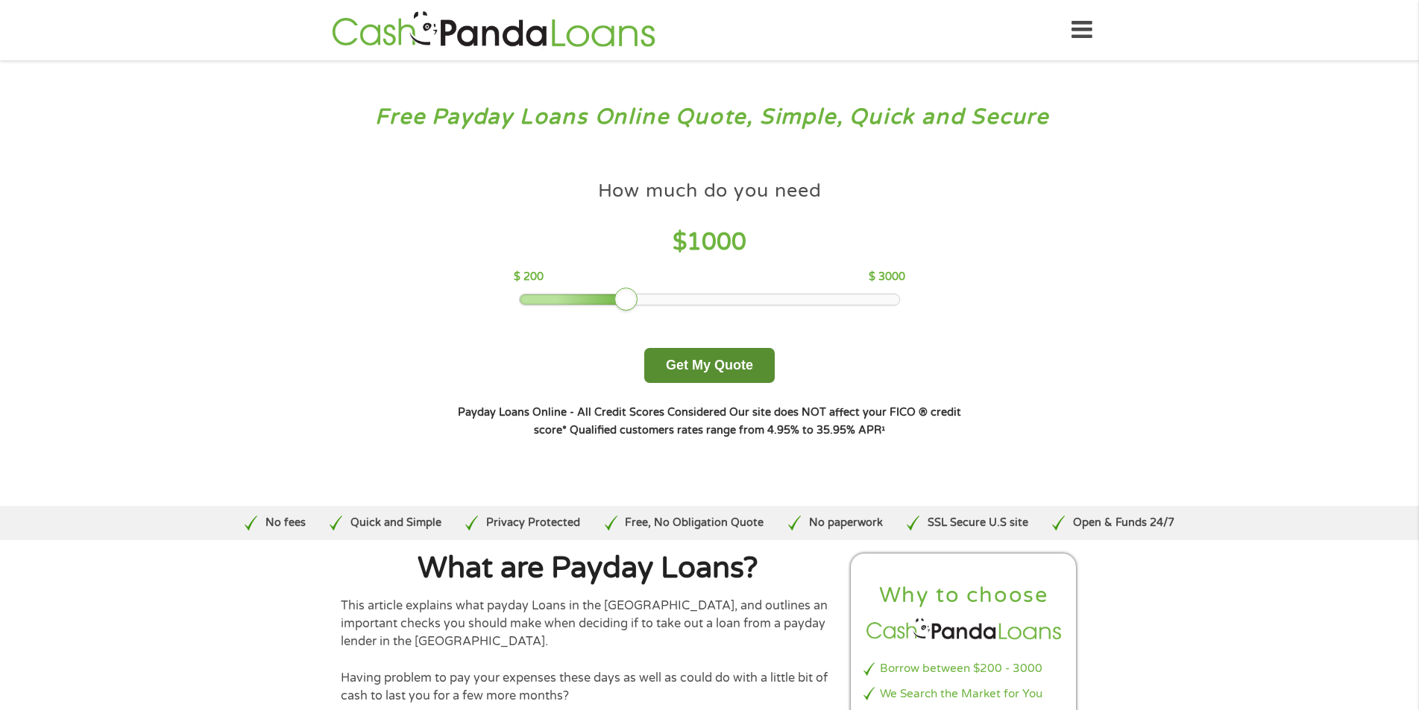  I want to click on p: No paperwork, so click(845, 523).